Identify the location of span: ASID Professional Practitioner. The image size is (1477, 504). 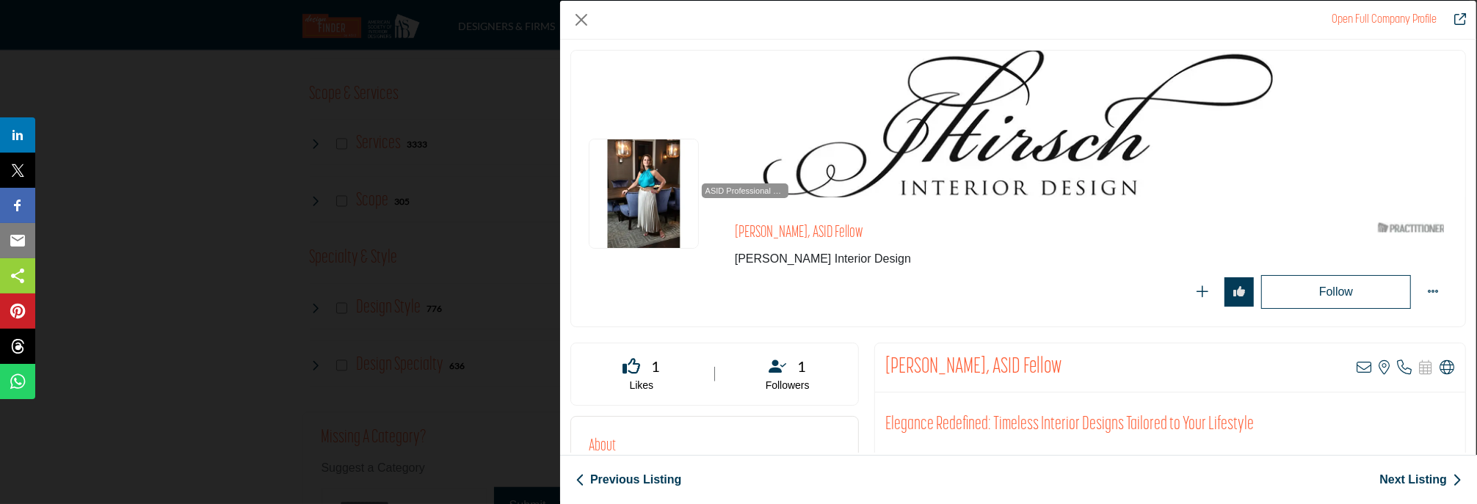
(745, 191).